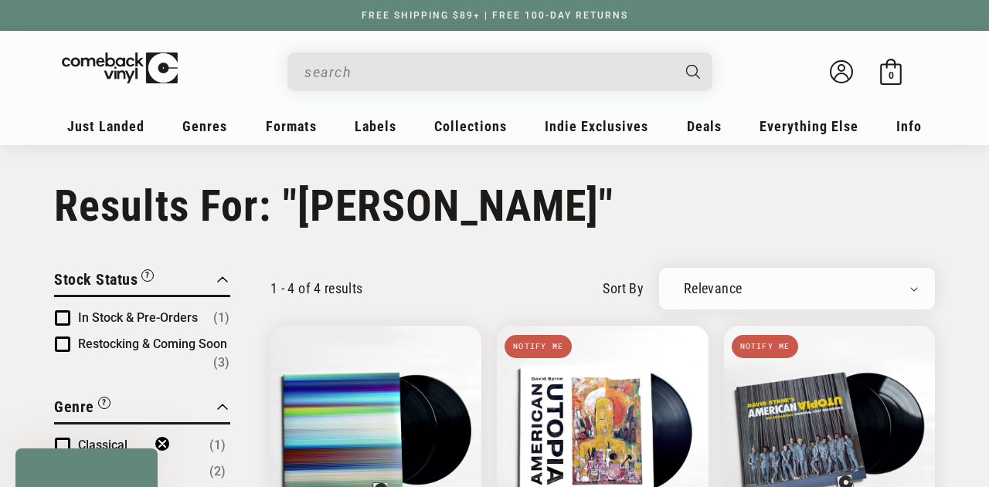 The width and height of the screenshot is (989, 487). I want to click on span: Collections, so click(470, 126).